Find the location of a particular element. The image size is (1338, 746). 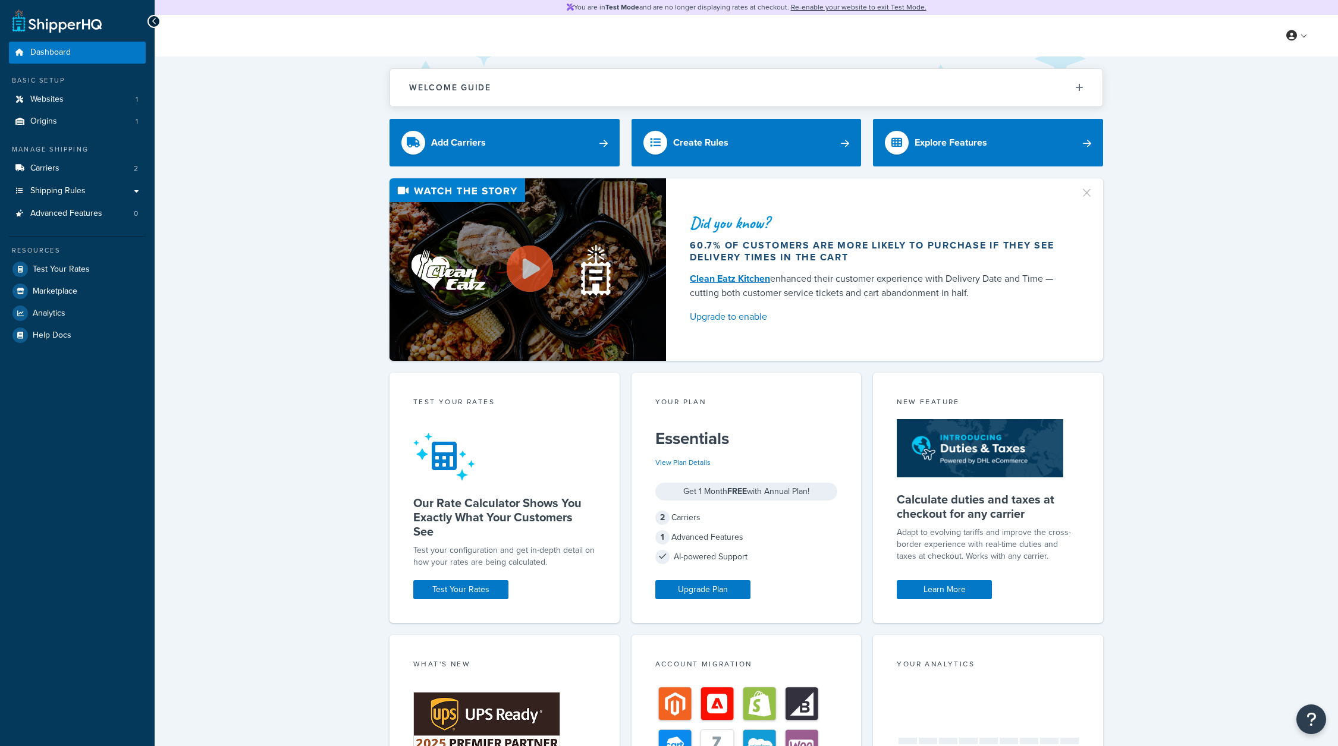

div: Test your configuration and get in-depth detail on how your rates are being calculated. is located at coordinates (504, 557).